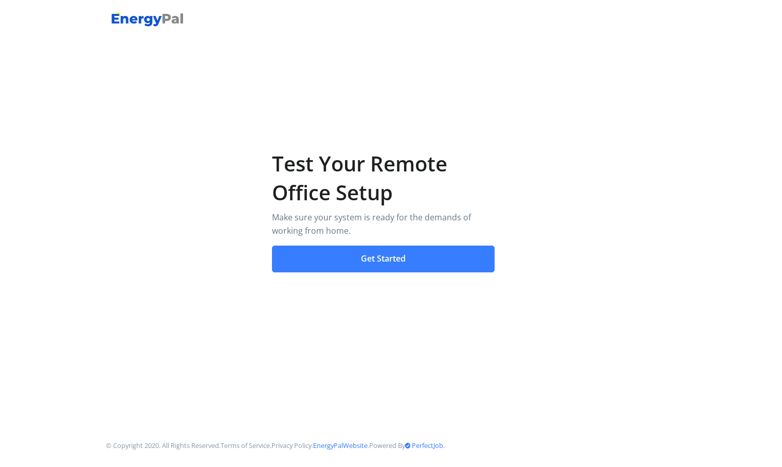  What do you see at coordinates (427, 445) in the screenshot?
I see `a: PerfectJob` at bounding box center [427, 445].